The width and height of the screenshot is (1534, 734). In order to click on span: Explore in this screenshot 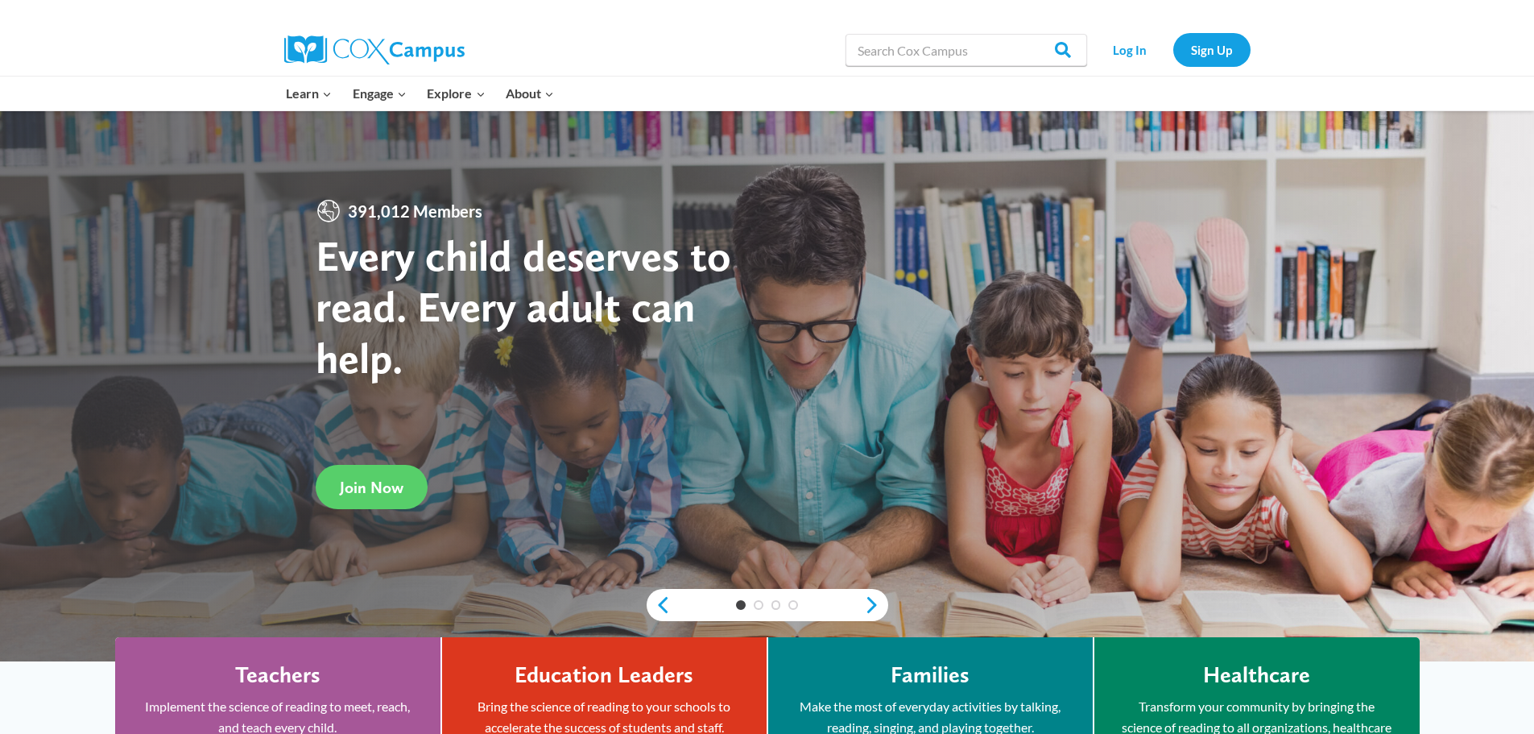, I will do `click(456, 93)`.